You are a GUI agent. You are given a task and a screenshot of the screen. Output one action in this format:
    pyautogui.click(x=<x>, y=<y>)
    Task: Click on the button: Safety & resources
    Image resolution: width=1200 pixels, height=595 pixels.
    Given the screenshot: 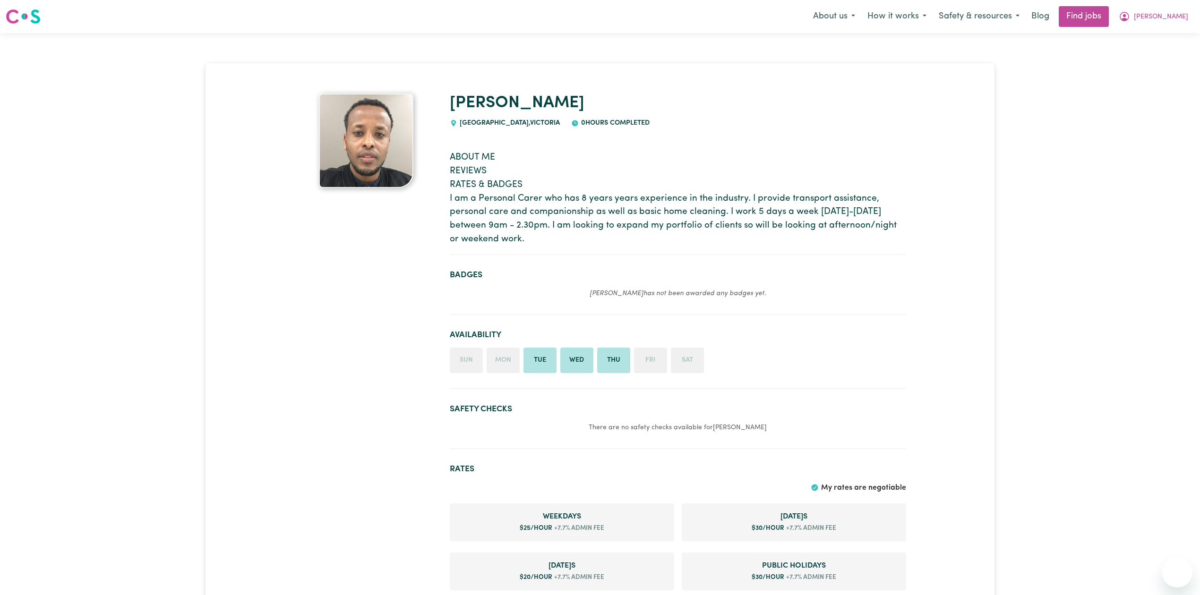 What is the action you would take?
    pyautogui.click(x=979, y=17)
    